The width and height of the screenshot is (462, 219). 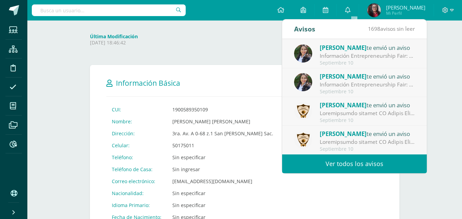 What do you see at coordinates (136, 169) in the screenshot?
I see `td: Teléfono de Casa:` at bounding box center [136, 169].